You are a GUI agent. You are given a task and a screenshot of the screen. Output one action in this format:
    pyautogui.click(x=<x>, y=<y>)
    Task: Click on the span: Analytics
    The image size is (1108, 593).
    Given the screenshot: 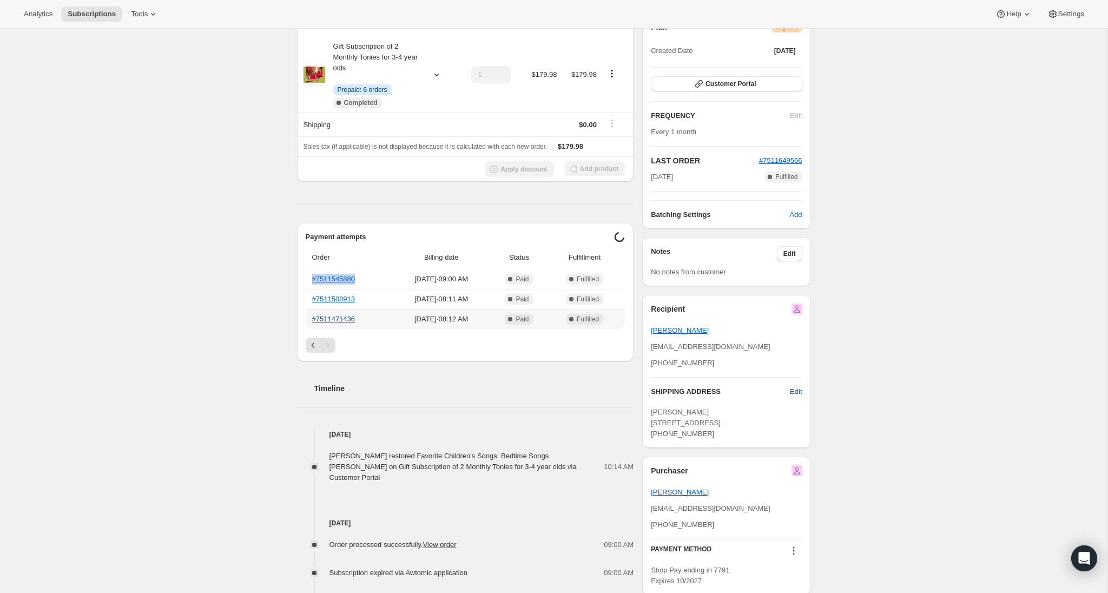 What is the action you would take?
    pyautogui.click(x=38, y=14)
    